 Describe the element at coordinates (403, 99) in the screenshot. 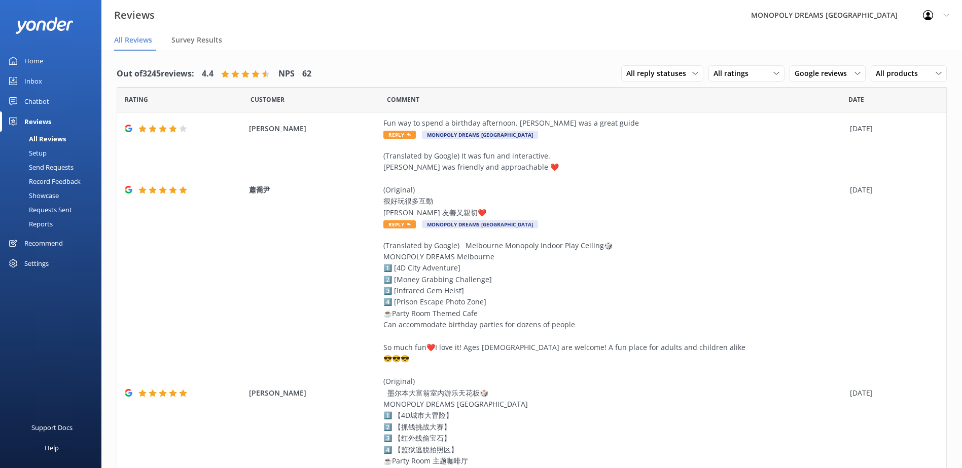

I see `span: Question` at that location.